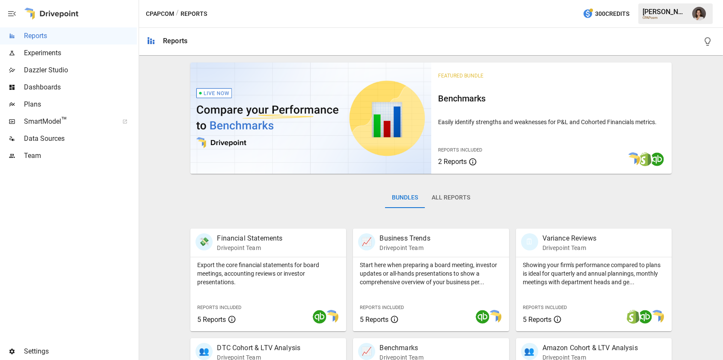 This screenshot has height=360, width=723. Describe the element at coordinates (452, 161) in the screenshot. I see `span: 2 Reports` at that location.